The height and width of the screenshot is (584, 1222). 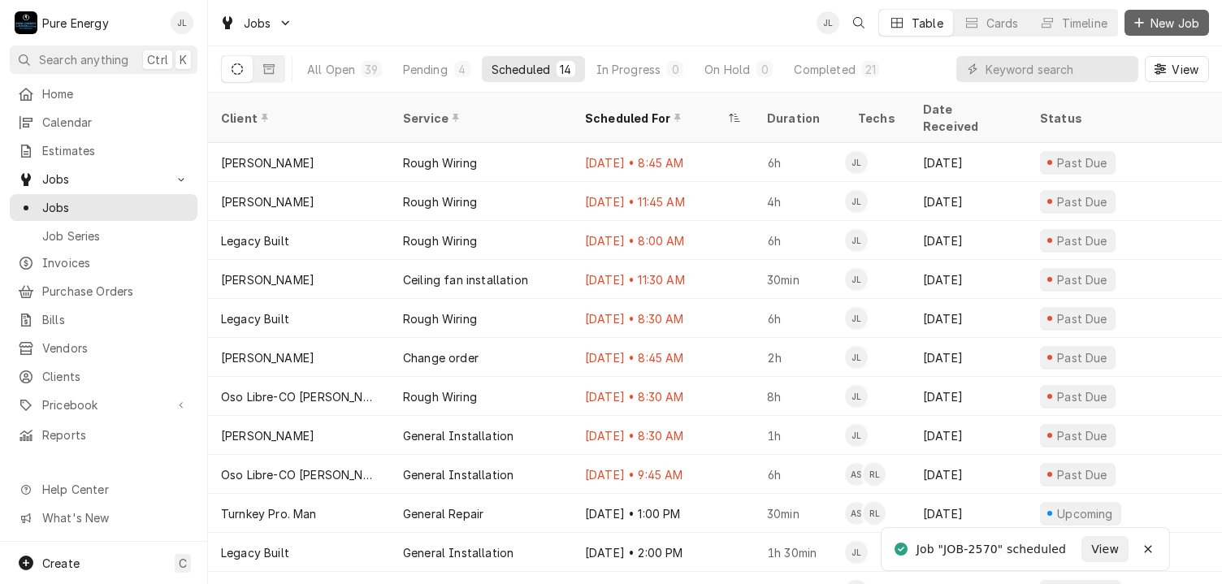 I want to click on a: Vendors, so click(x=103, y=348).